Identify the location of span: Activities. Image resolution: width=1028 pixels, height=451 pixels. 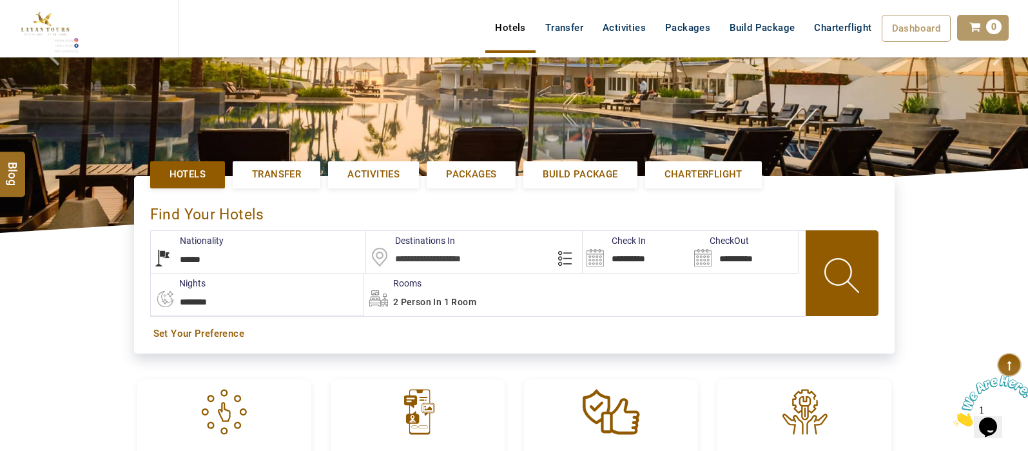
(373, 174).